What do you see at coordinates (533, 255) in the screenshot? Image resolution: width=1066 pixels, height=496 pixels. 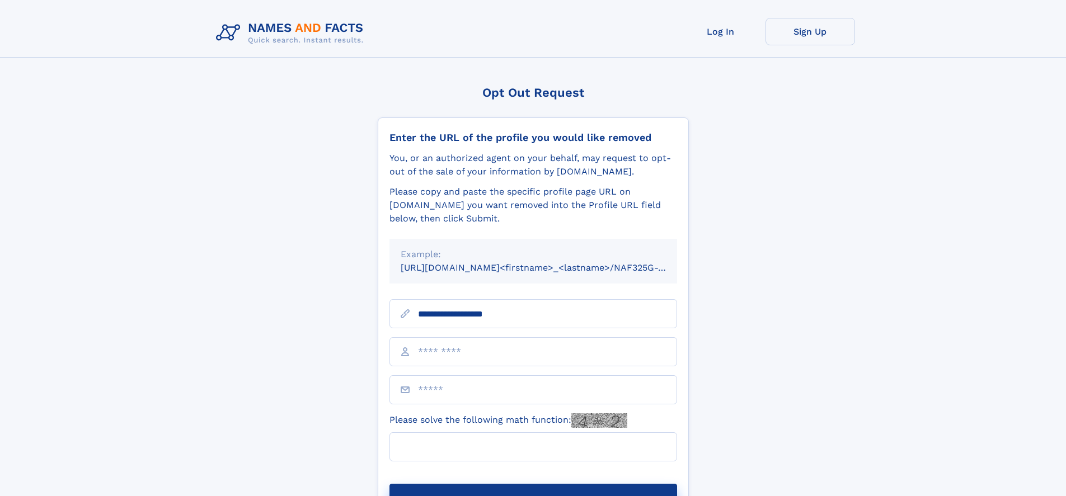 I see `div: Example:` at bounding box center [533, 255].